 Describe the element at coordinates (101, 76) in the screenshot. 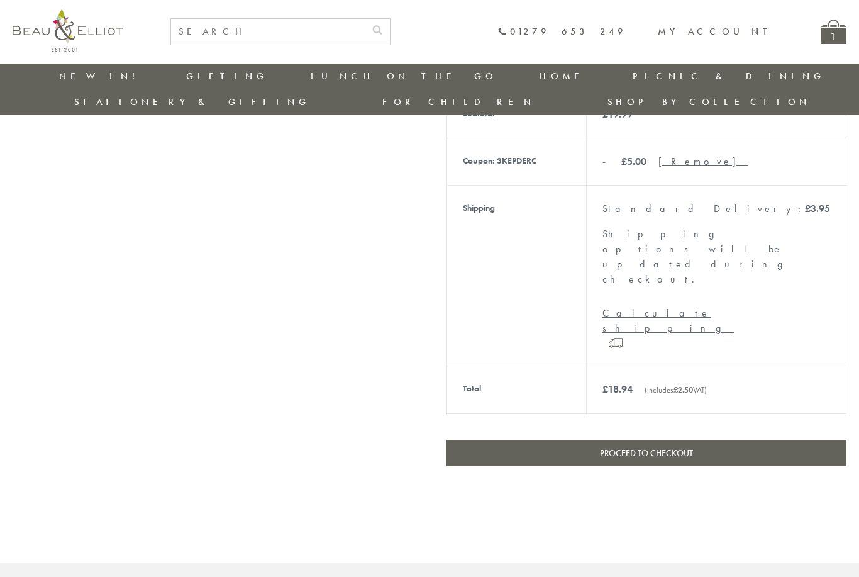

I see `a: New in!` at that location.